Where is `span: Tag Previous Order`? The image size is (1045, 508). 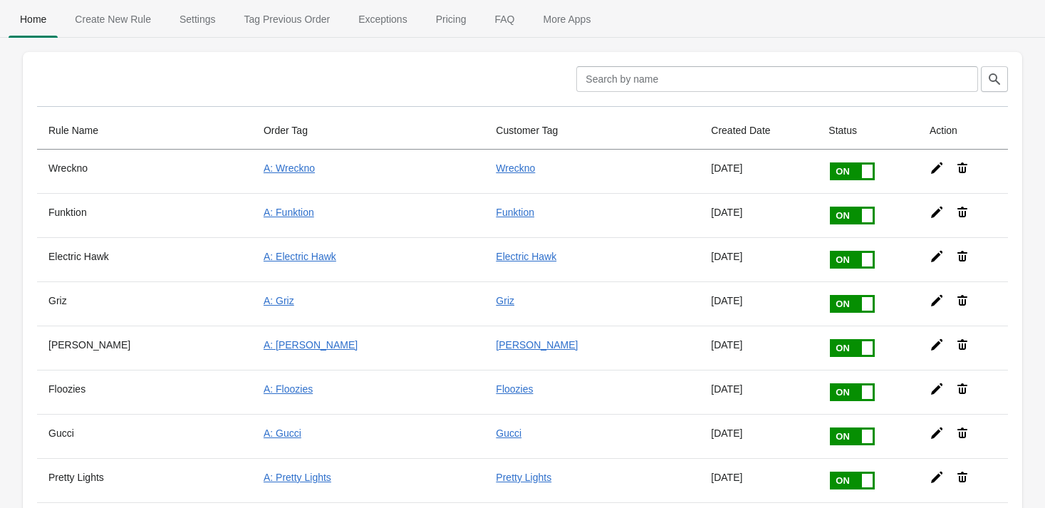 span: Tag Previous Order is located at coordinates (287, 19).